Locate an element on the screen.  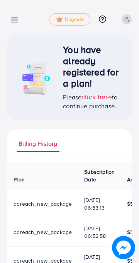
span: Upgrade is located at coordinates (70, 19).